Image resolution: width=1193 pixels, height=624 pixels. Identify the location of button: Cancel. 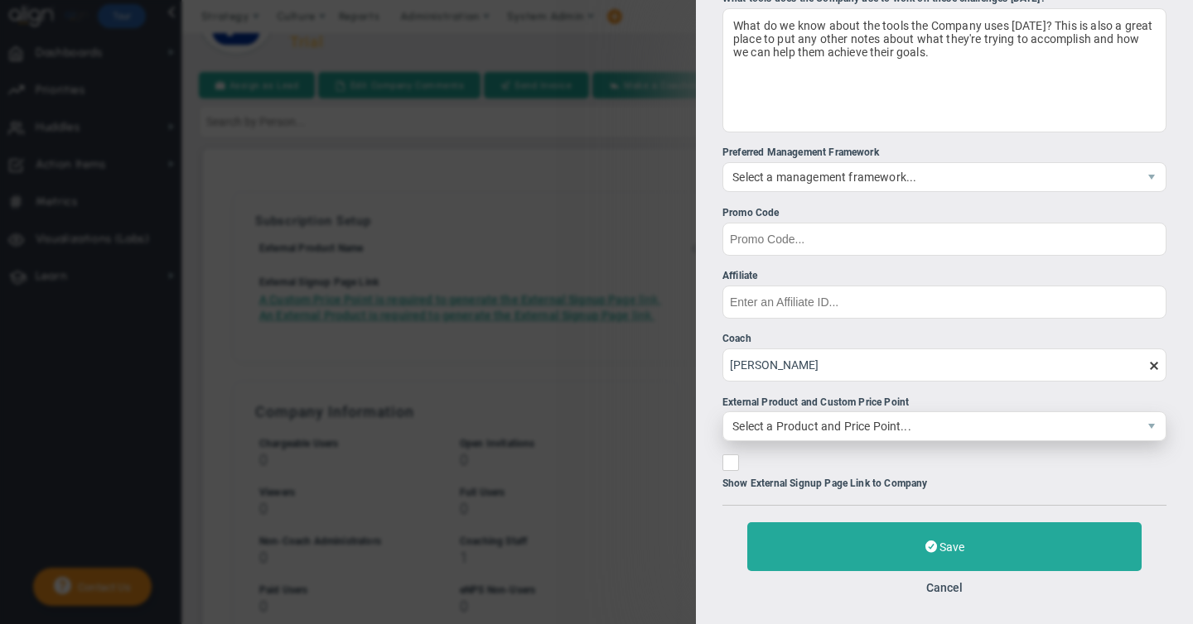
(944, 588).